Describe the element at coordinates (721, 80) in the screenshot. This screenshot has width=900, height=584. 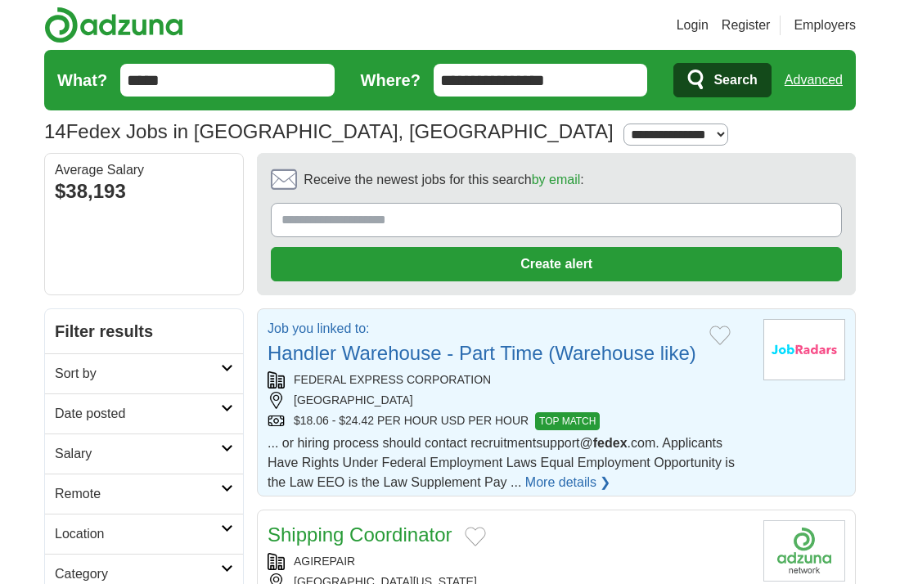
I see `button: Search` at that location.